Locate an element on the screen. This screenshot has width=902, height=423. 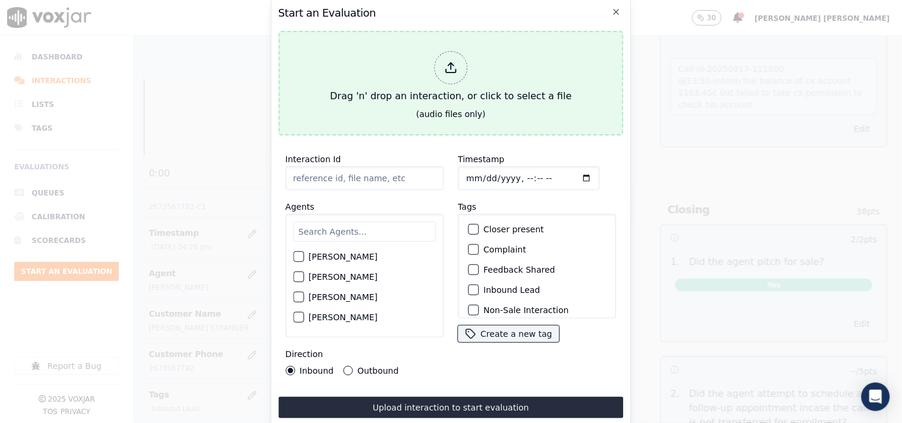
label: Complaint is located at coordinates (505, 250).